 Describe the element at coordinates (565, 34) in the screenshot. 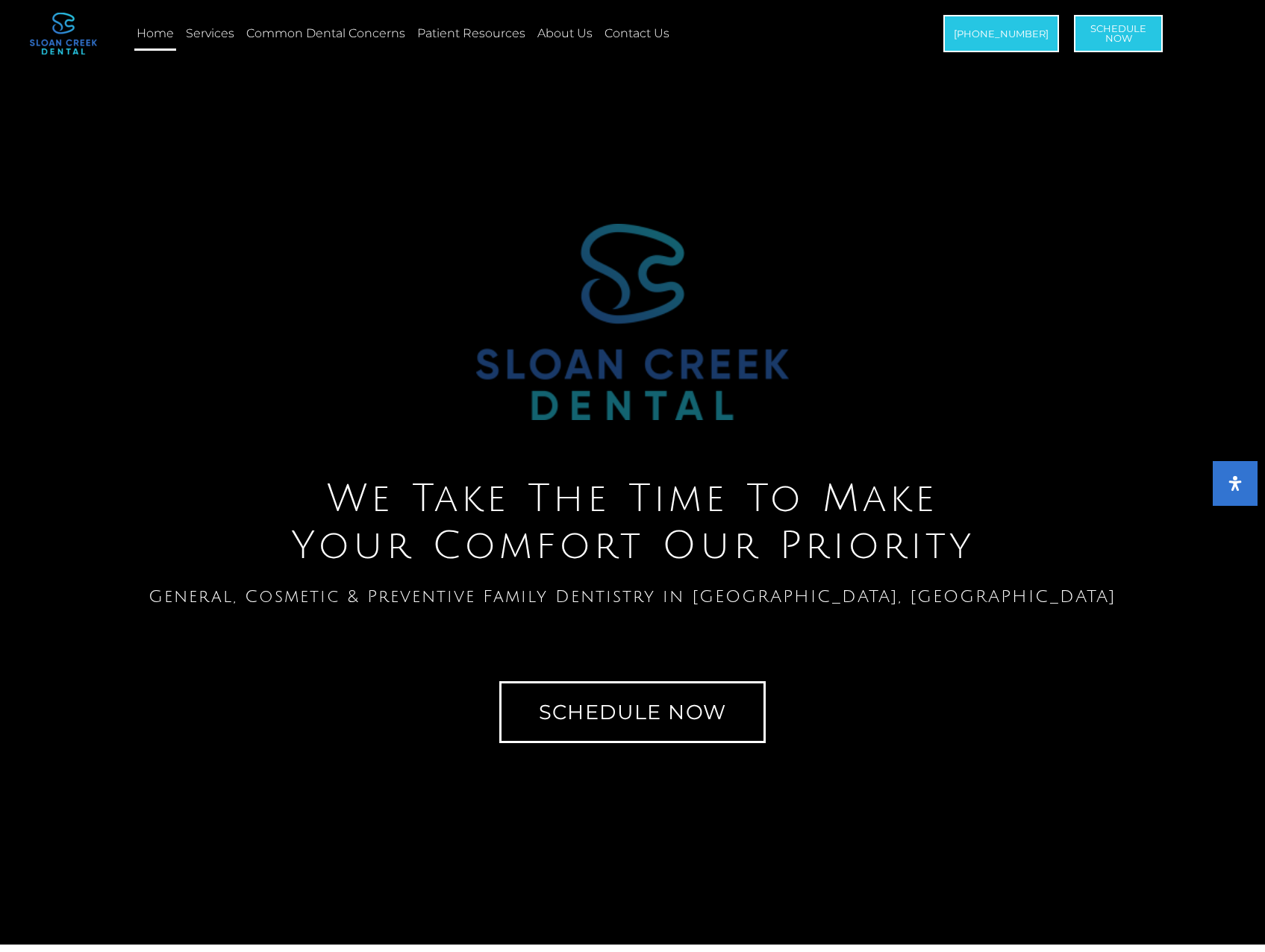

I see `a: About Us` at that location.